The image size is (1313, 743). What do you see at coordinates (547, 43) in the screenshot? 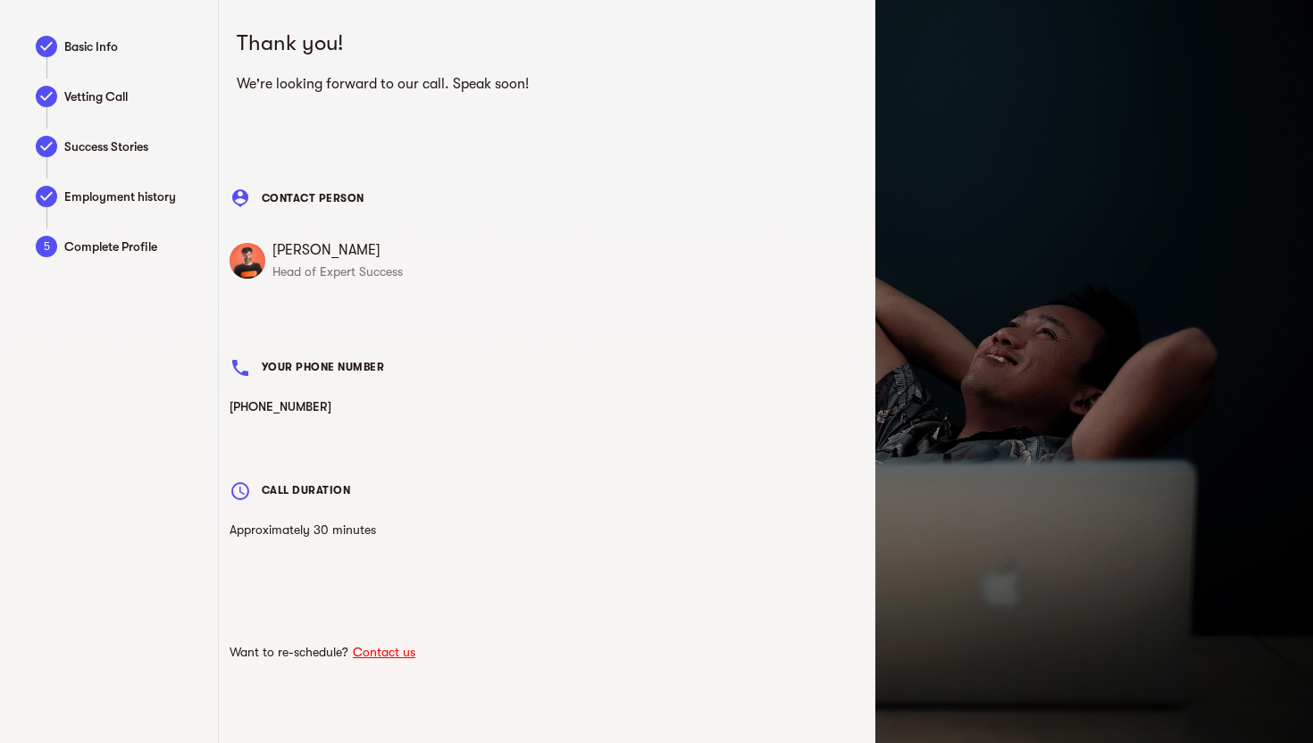
I see `h5: Thank you!` at bounding box center [547, 43].